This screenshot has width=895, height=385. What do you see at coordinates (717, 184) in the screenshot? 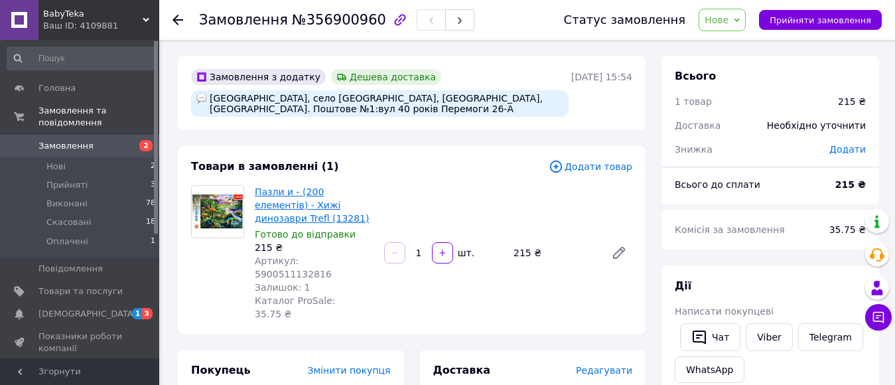
I see `span: Всього до сплати` at bounding box center [717, 184].